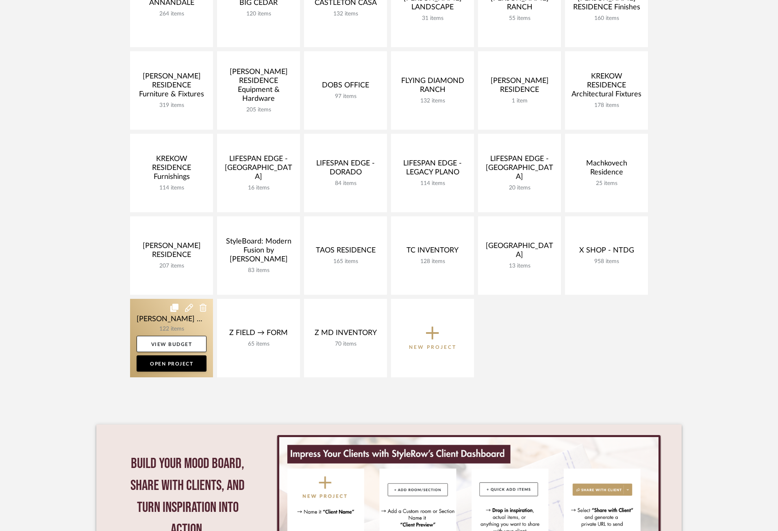 This screenshot has width=778, height=531. What do you see at coordinates (520, 188) in the screenshot?
I see `div: 20 items` at bounding box center [520, 188].